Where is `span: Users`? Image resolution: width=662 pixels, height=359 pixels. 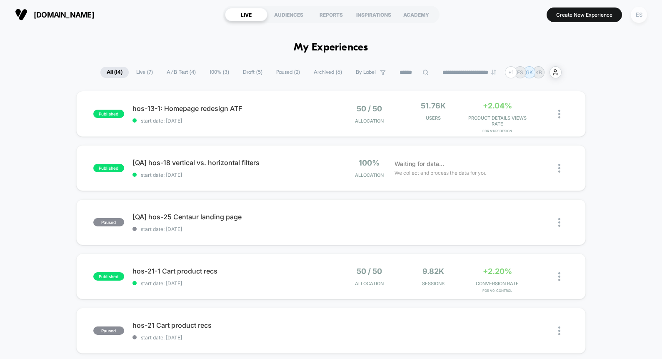
span: Users is located at coordinates (433, 118).